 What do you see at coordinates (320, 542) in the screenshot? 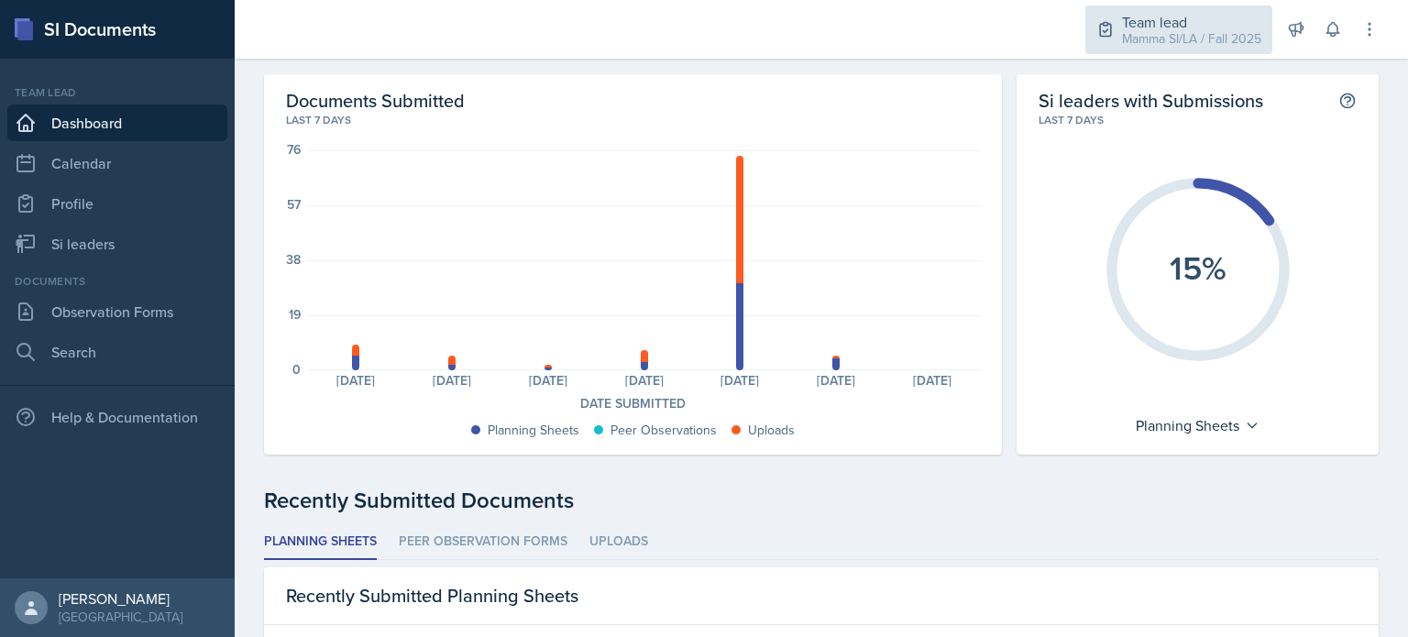
I see `li: Planning Sheets` at bounding box center [320, 542].